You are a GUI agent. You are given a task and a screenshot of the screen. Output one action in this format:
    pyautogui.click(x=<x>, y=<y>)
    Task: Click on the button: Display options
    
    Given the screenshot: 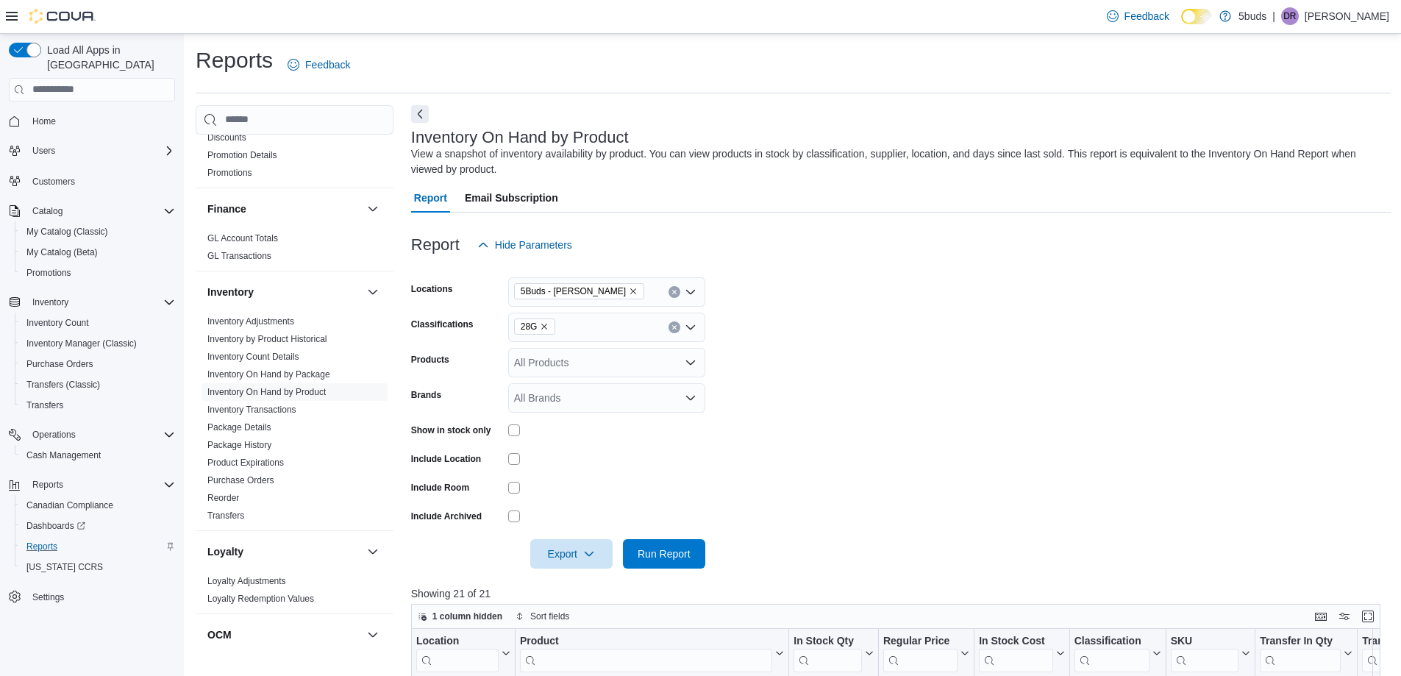 What is the action you would take?
    pyautogui.click(x=1345, y=616)
    